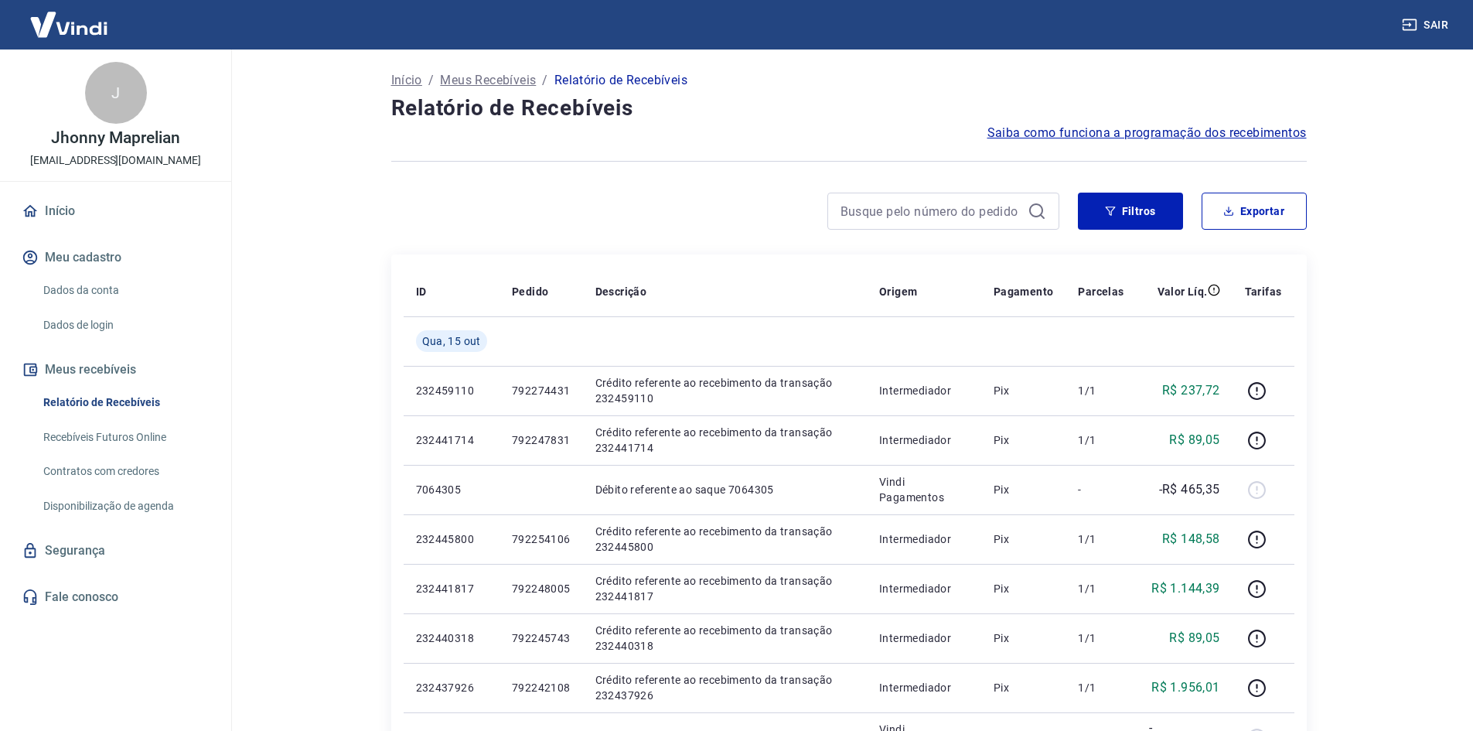 The height and width of the screenshot is (731, 1473). I want to click on p: Vindi Pagamentos, so click(924, 490).